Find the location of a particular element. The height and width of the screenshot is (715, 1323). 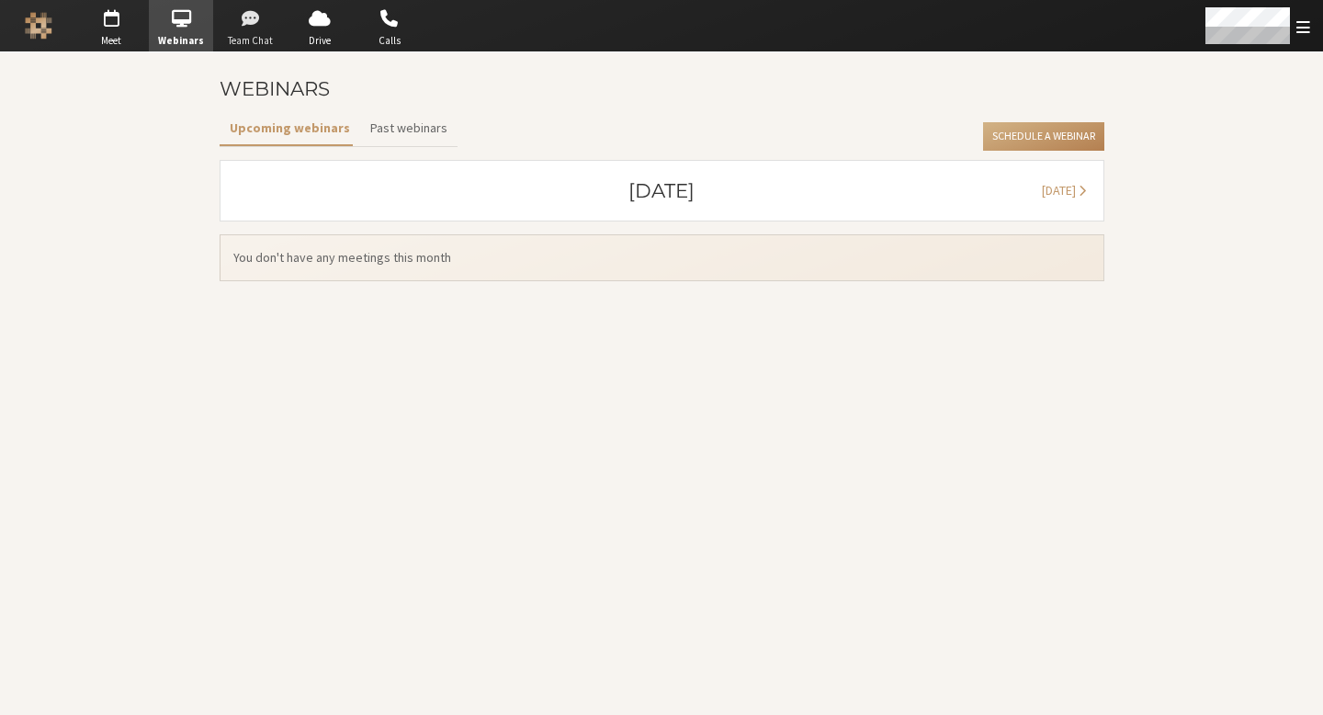

img: Iotum is located at coordinates (39, 26).